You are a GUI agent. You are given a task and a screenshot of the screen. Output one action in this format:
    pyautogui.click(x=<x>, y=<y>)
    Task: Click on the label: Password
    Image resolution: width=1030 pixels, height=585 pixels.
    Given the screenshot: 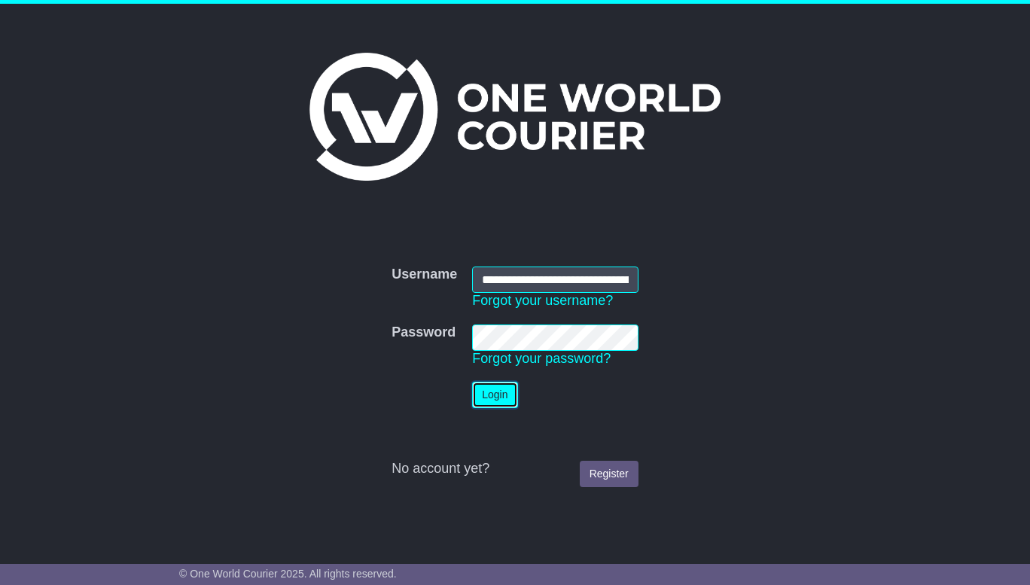 What is the action you would take?
    pyautogui.click(x=423, y=333)
    